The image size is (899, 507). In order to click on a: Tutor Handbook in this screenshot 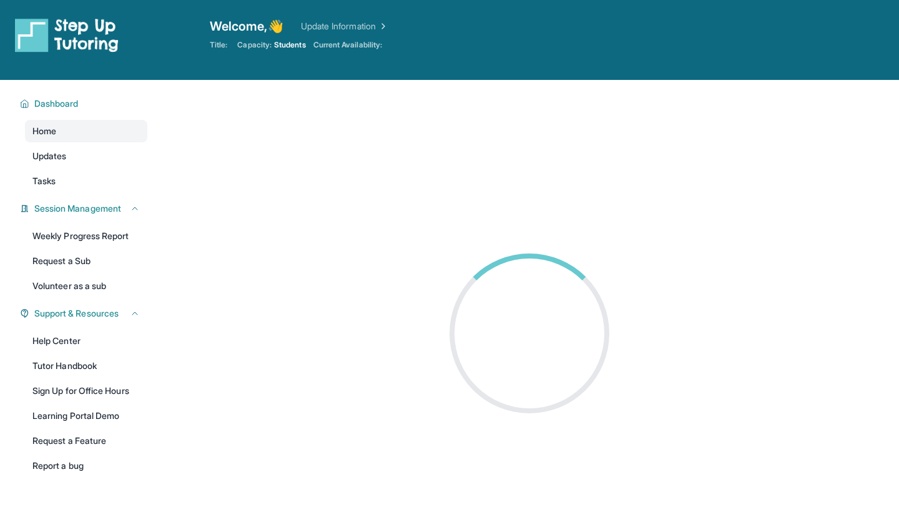, I will do `click(86, 366)`.